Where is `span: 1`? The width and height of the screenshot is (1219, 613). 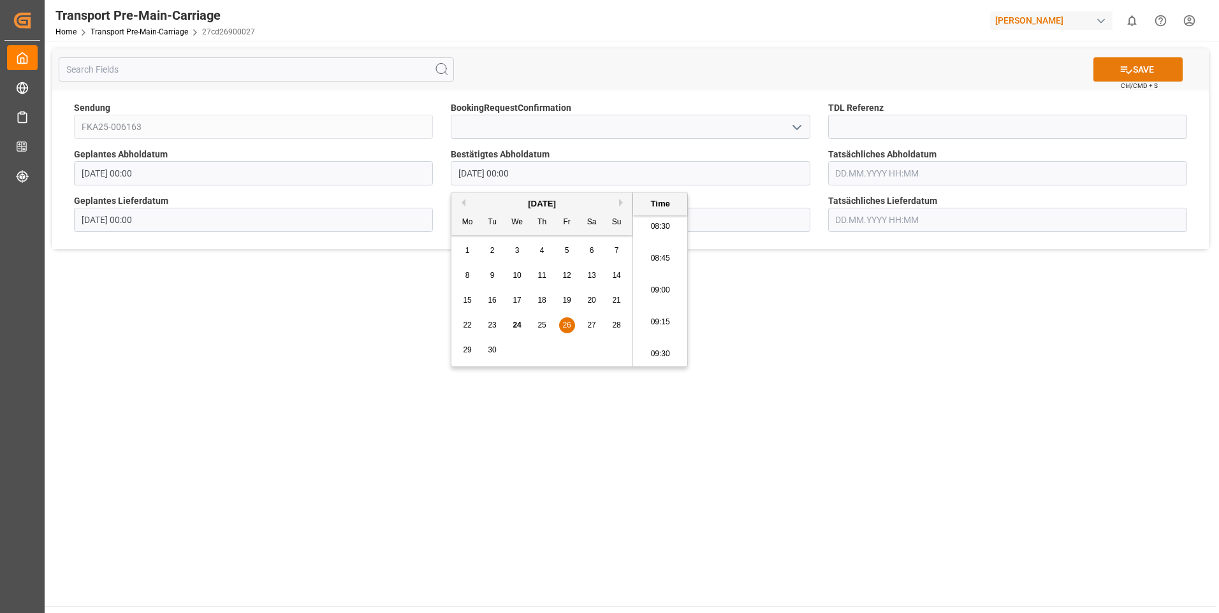 span: 1 is located at coordinates (467, 251).